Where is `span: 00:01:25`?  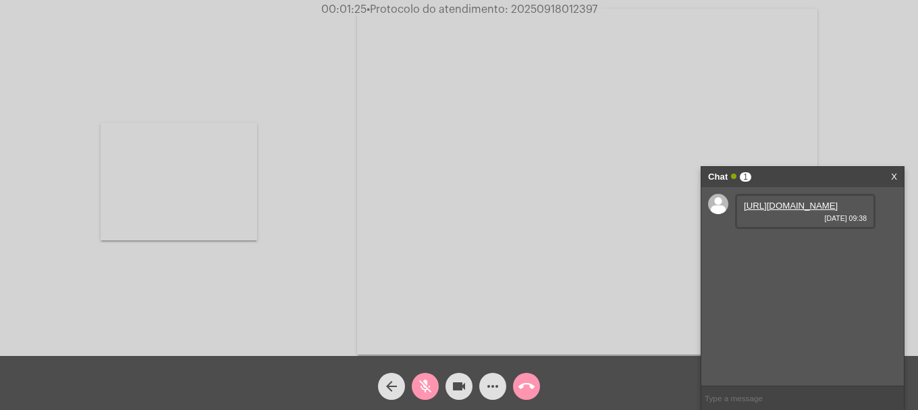 span: 00:01:25 is located at coordinates (344, 9).